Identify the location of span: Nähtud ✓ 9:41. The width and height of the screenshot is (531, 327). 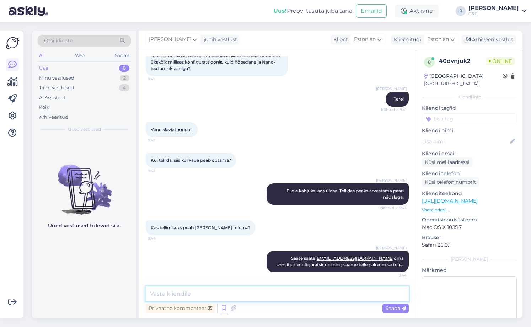
(393, 109).